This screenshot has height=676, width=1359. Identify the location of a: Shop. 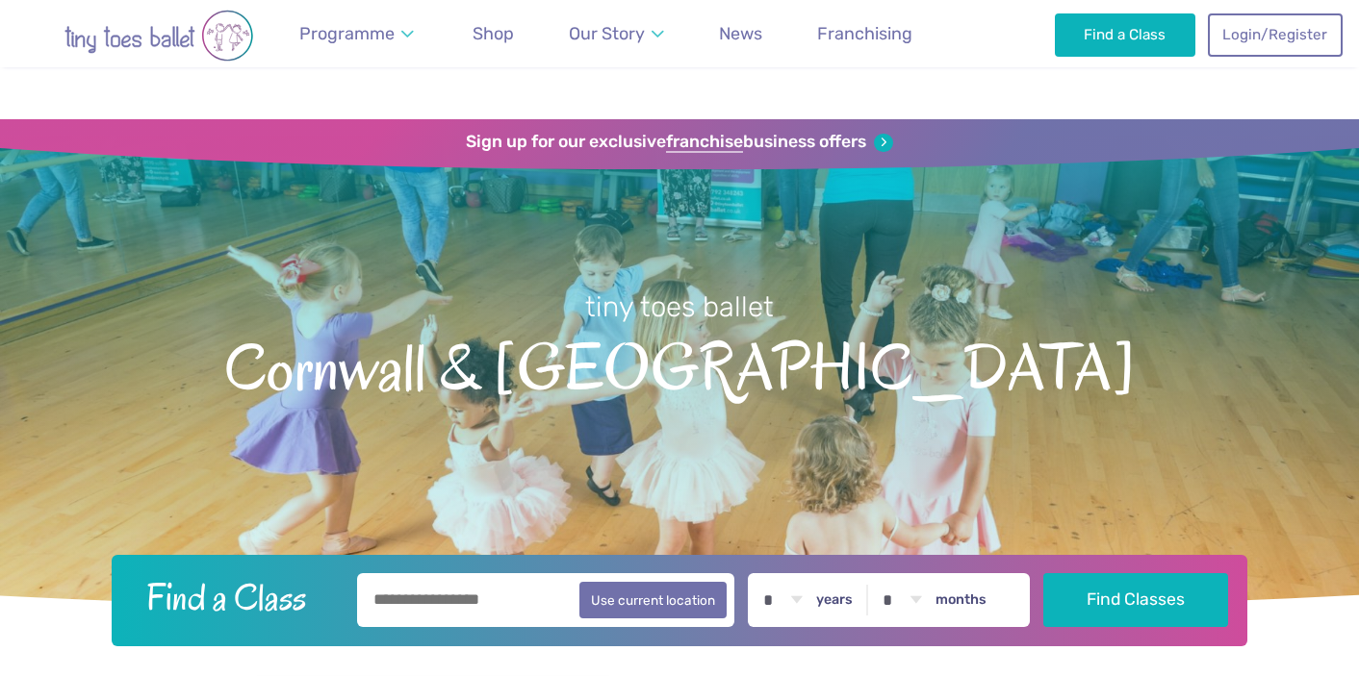
(493, 34).